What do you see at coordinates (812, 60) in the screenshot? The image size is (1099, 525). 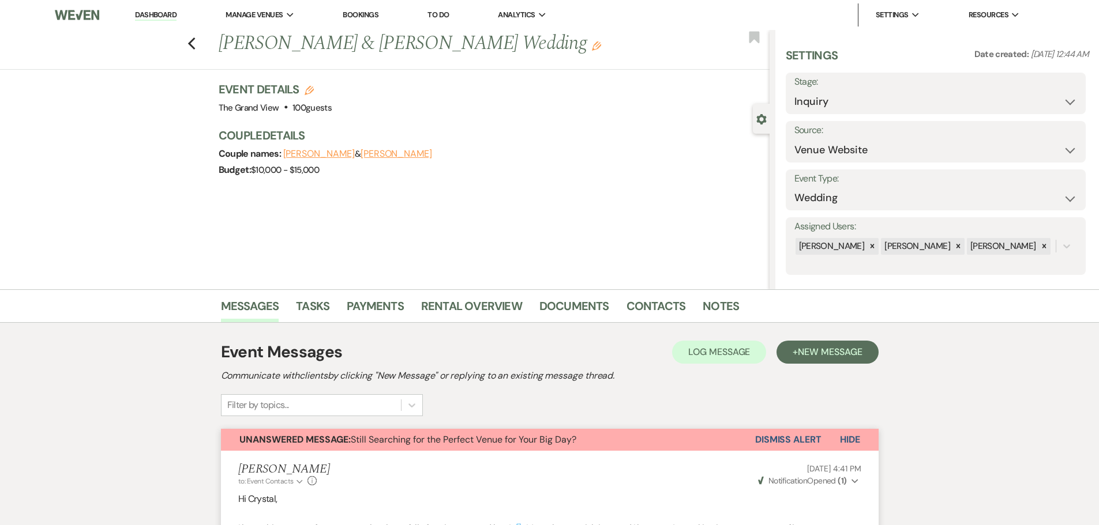 I see `h3: Settings` at bounding box center [812, 60].